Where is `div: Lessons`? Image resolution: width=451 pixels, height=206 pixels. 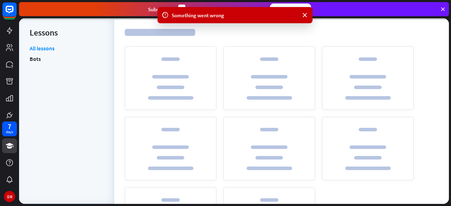
div: Lessons is located at coordinates (67, 32).